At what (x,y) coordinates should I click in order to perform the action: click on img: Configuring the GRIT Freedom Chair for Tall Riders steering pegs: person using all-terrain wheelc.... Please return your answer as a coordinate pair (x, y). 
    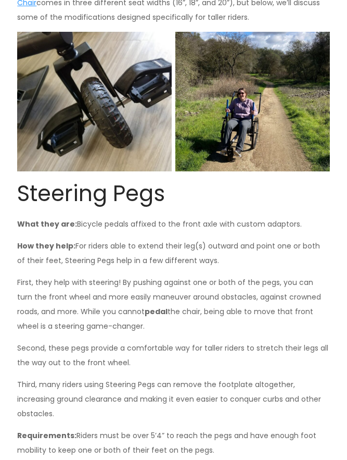
    Looking at the image, I should click on (252, 101).